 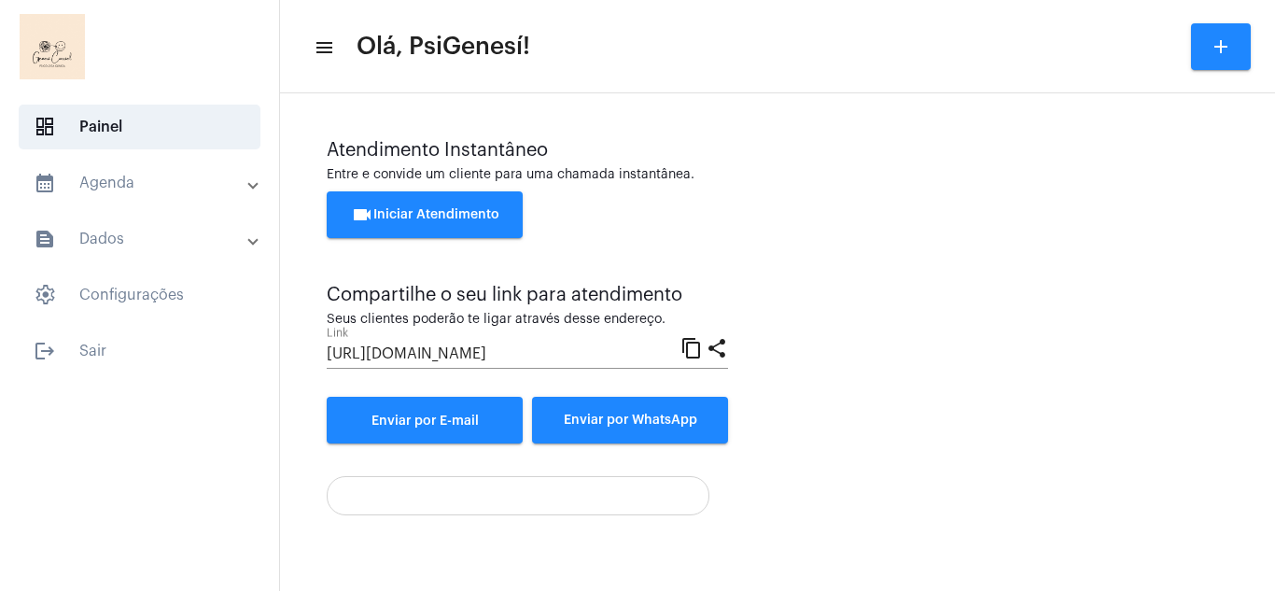 I want to click on span: Sair, so click(x=139, y=351).